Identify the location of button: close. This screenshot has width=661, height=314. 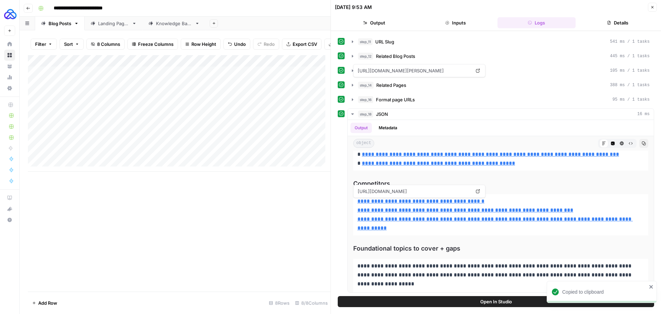
(652, 287).